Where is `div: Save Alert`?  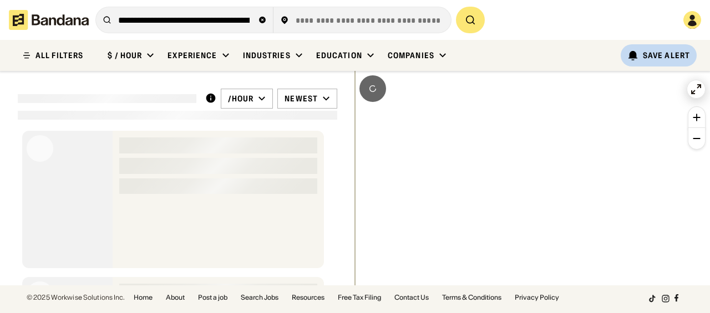
div: Save Alert is located at coordinates (666, 55).